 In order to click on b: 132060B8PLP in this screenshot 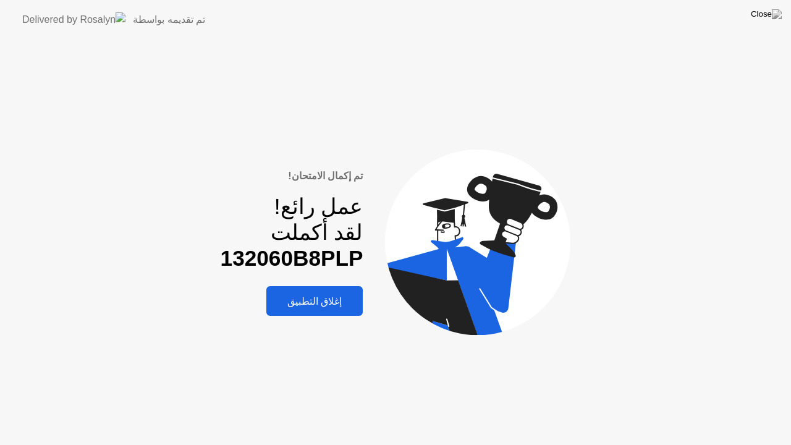, I will do `click(292, 258)`.